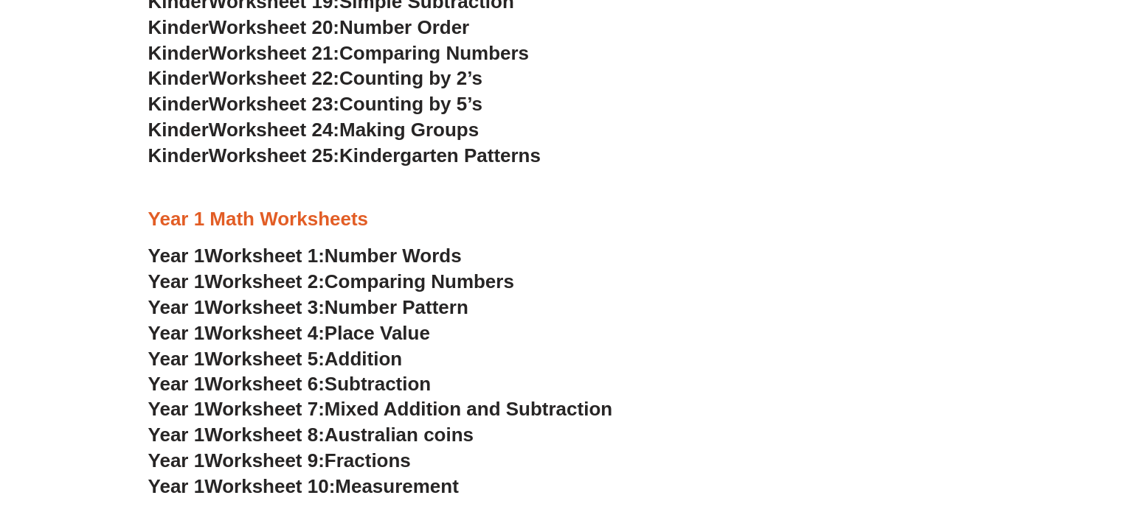 The width and height of the screenshot is (1122, 512). What do you see at coordinates (468, 409) in the screenshot?
I see `span: Mixed Addition and Subtraction` at bounding box center [468, 409].